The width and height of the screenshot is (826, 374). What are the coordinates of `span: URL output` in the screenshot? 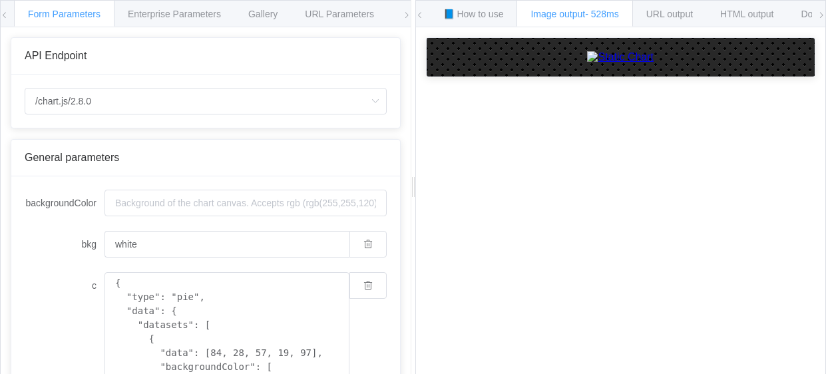 It's located at (669, 14).